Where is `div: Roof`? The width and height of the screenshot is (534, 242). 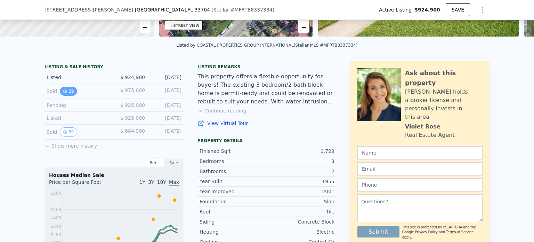
div: Roof is located at coordinates (233, 211).